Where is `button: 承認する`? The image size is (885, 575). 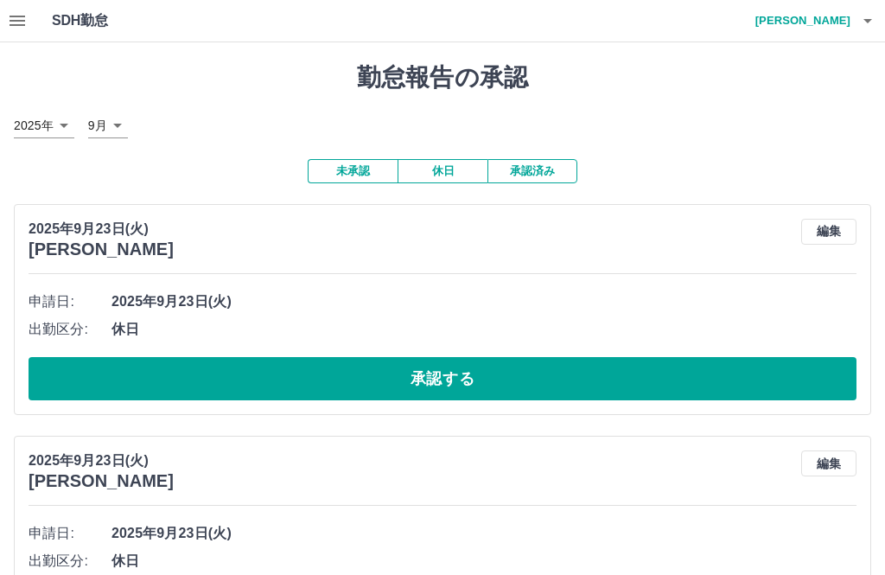
button: 承認する is located at coordinates (442, 378).